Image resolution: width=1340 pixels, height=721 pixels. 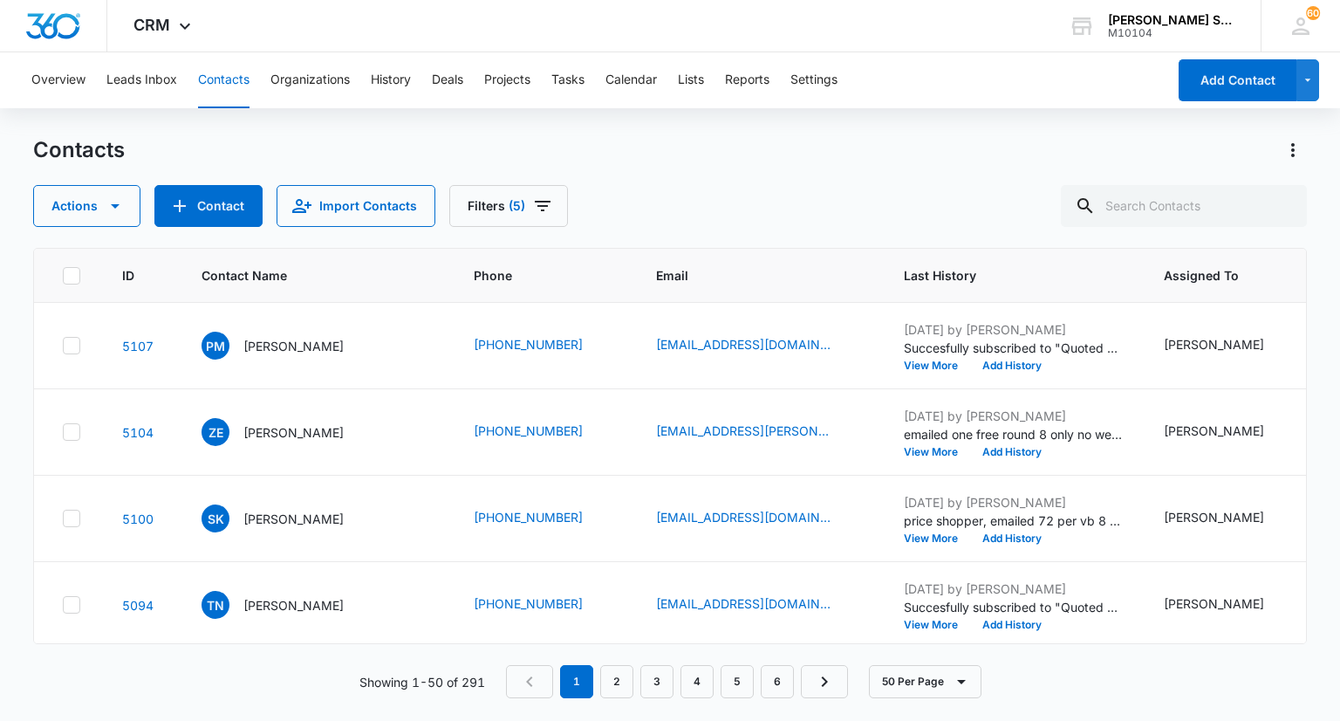 I want to click on span: TN, so click(x=216, y=605).